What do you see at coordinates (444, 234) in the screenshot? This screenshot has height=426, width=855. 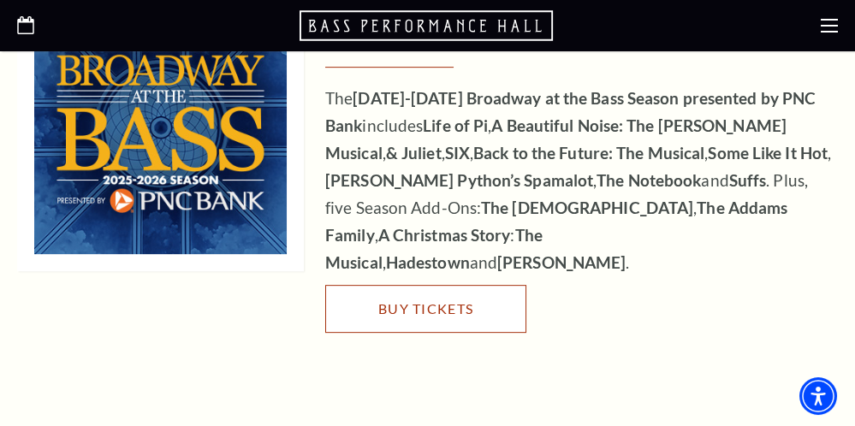 I see `strong: A Christmas Story` at bounding box center [444, 234].